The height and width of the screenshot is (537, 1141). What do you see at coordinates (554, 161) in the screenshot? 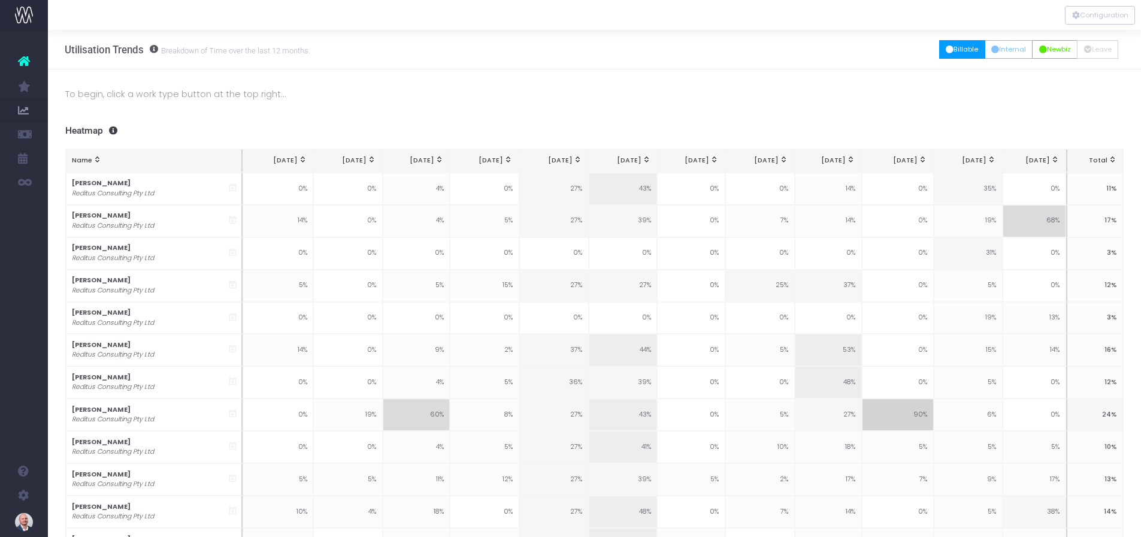
I see `th: Dec 24: activate to sort column ascending` at bounding box center [554, 161].